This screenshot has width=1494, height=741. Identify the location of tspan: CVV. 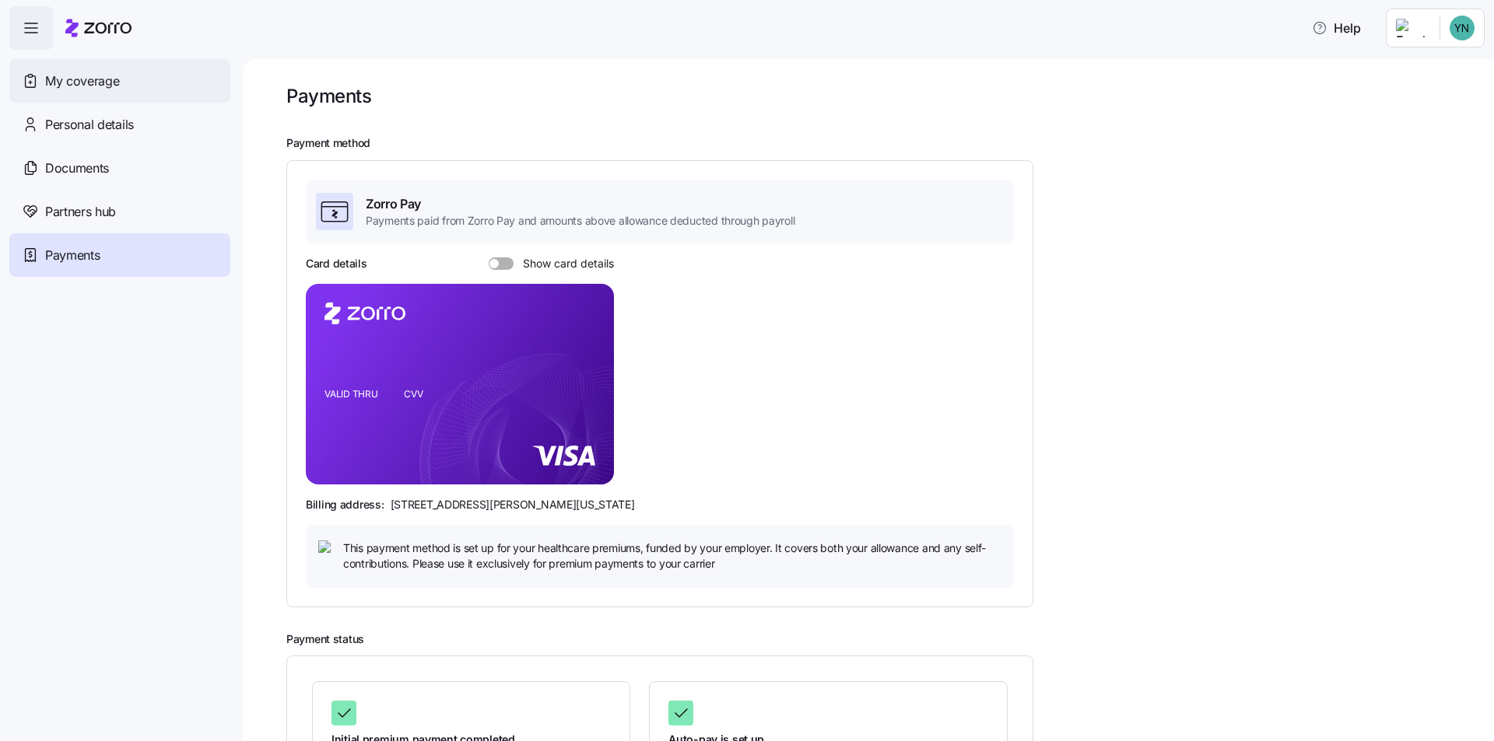
(413, 394).